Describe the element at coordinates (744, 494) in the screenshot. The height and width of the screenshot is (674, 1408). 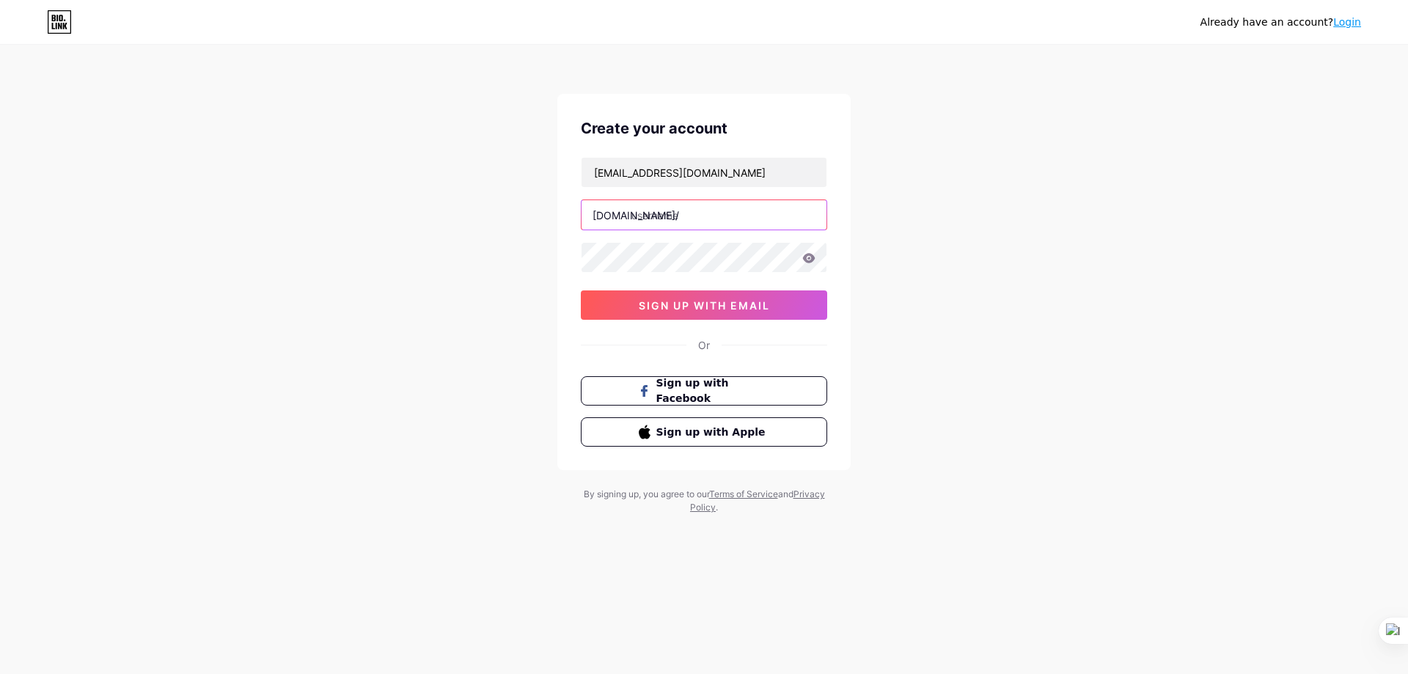
I see `a: Terms of Service` at that location.